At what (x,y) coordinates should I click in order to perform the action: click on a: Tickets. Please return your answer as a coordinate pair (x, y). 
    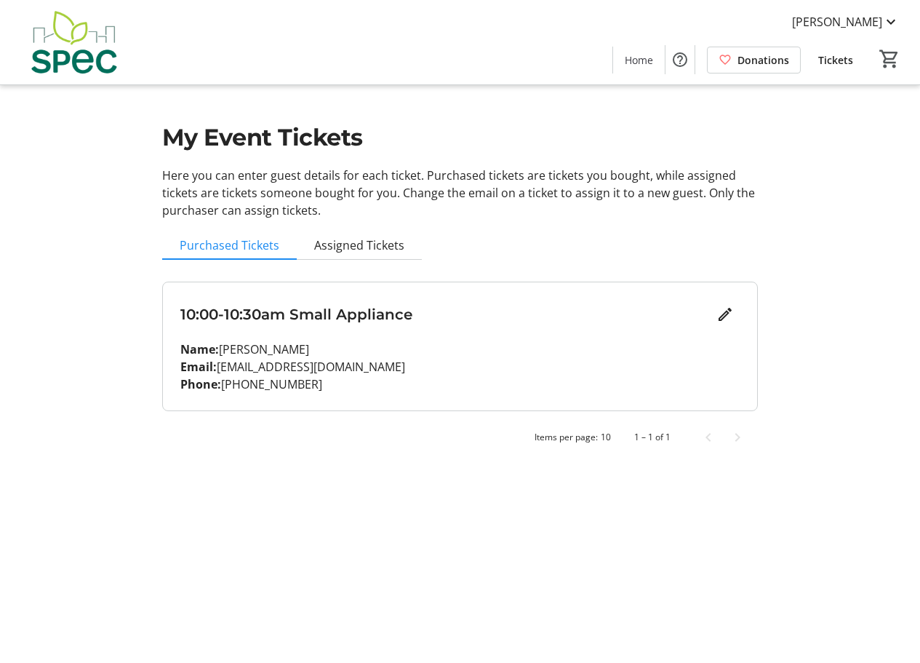
    Looking at the image, I should click on (836, 60).